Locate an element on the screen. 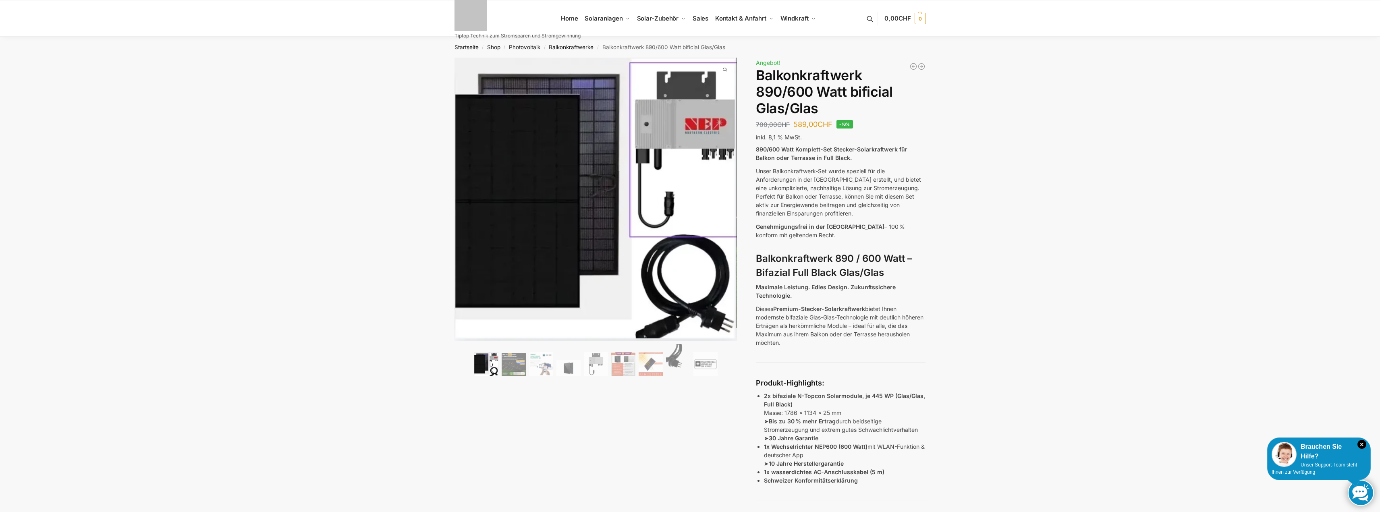 The height and width of the screenshot is (512, 1380). strong: 890/600 Watt Komplett-Set Stecker-Solarkraftwerk für Balkon oder Terrasse in Full Black. is located at coordinates (832, 154).